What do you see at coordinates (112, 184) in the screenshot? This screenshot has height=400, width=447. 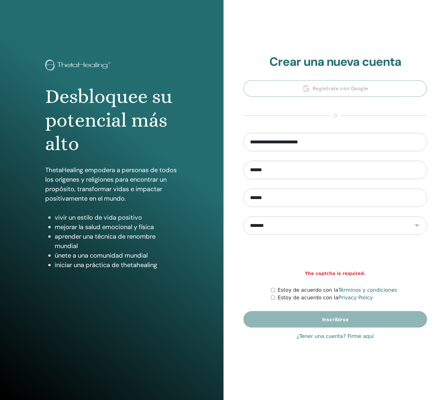 I see `p: ThetaHealing empodera a personas de todos los orígenes y religiones para encontrar un propósito, ...` at bounding box center [112, 184].